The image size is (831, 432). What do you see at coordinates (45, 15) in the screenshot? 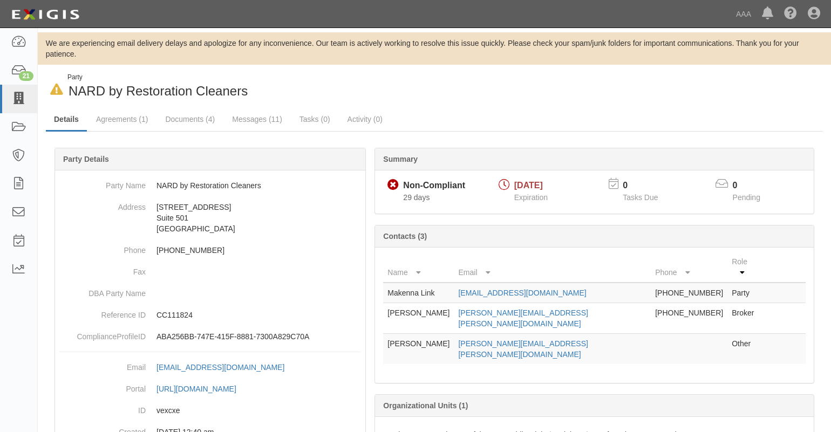
I see `img: logo-5460c22ac91f19d4615b14bd174203de0afe785f0fc80cf4dbbc73dc1793850b.png` at bounding box center [45, 15].